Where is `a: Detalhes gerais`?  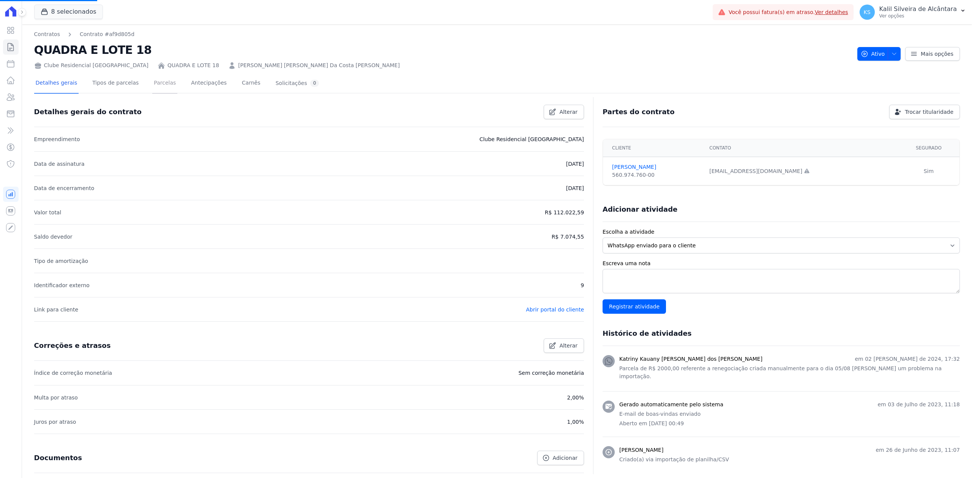
a: Detalhes gerais is located at coordinates (57, 84).